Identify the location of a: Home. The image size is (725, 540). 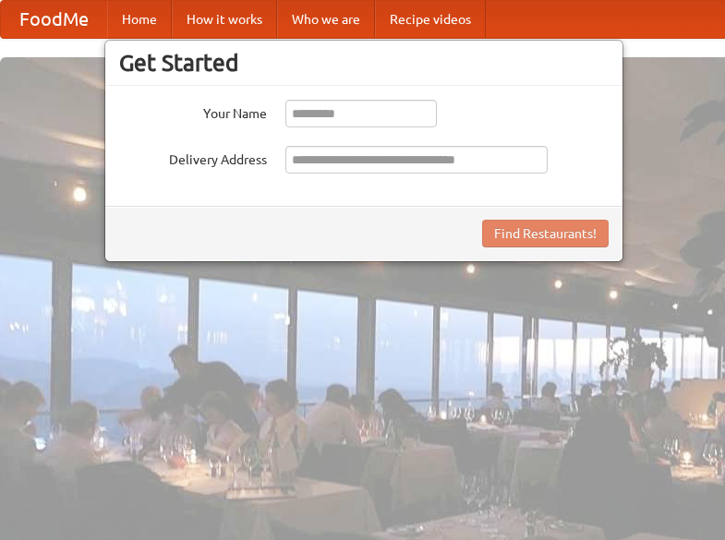
(139, 19).